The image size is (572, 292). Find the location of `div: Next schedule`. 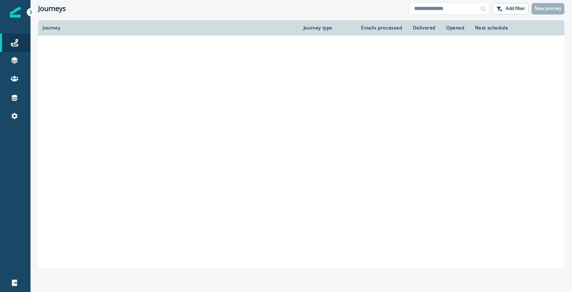

div: Next schedule is located at coordinates (508, 28).